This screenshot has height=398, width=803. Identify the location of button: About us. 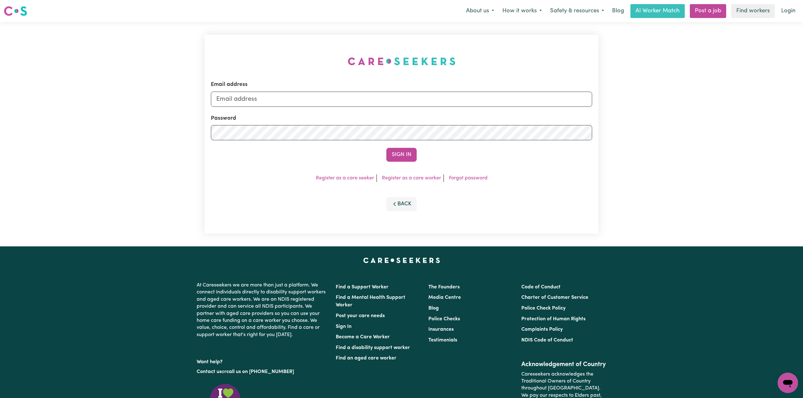
(480, 11).